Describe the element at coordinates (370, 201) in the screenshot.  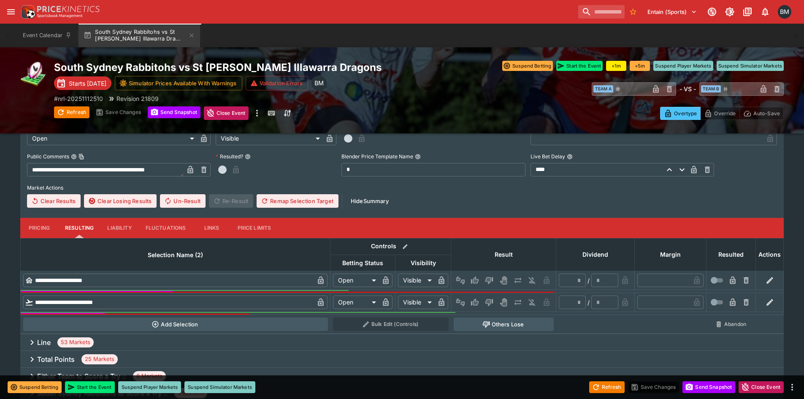
I see `button: HideSummary` at that location.